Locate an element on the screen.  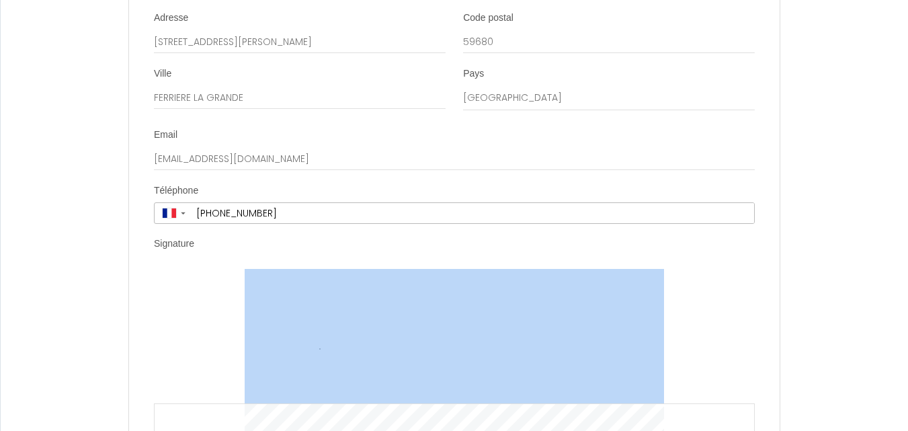
label: Code postal is located at coordinates (488, 18).